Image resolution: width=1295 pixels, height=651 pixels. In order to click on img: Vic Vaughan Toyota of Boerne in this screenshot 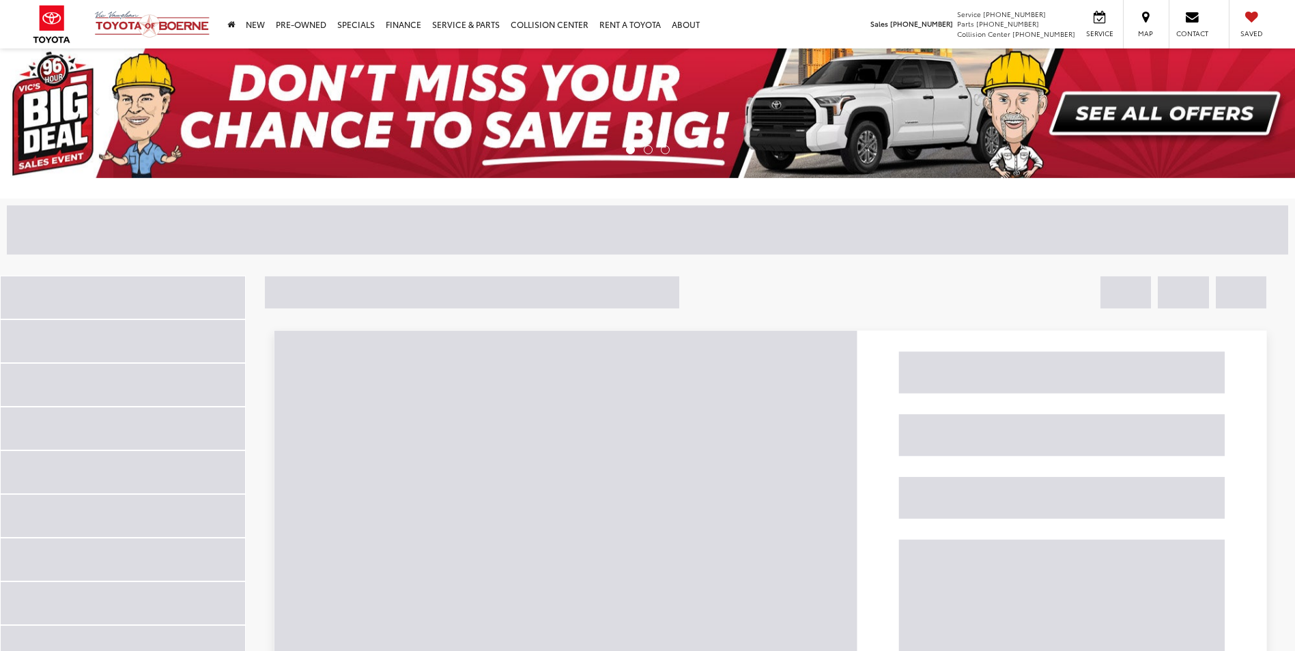, I will do `click(152, 24)`.